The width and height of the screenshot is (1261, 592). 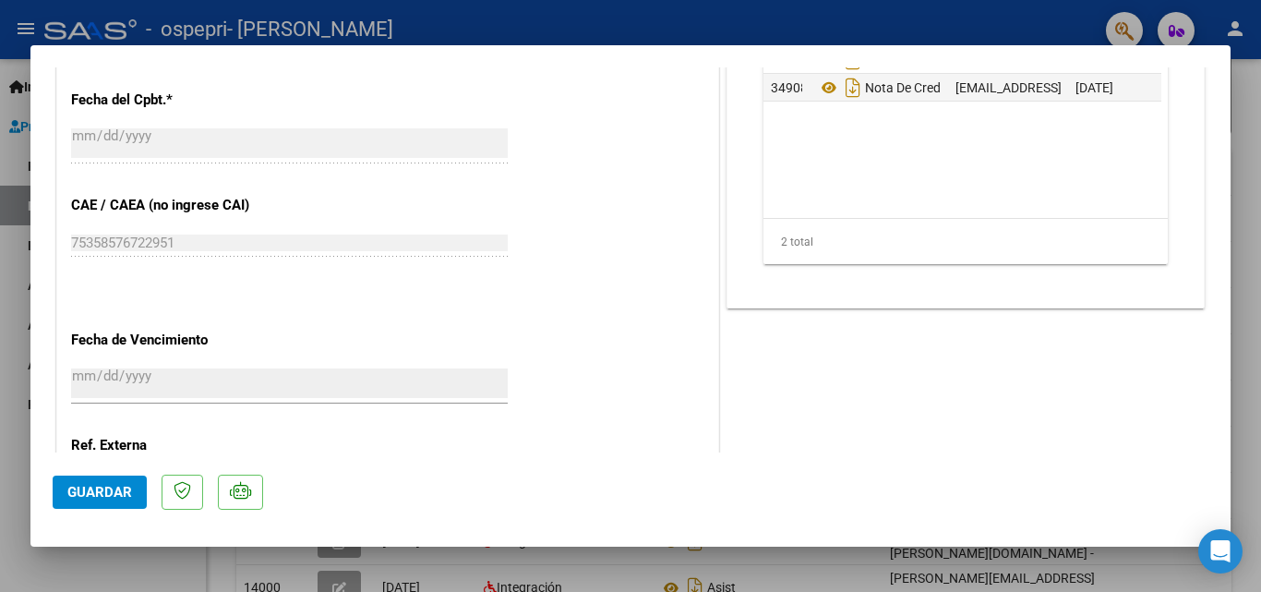 I want to click on i: Descargar documento, so click(x=853, y=88).